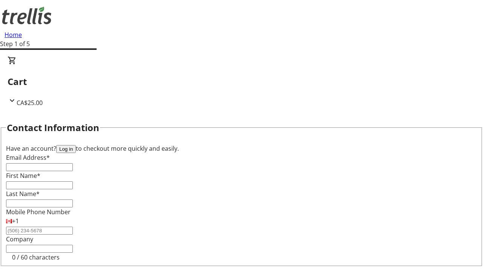 Image resolution: width=483 pixels, height=272 pixels. What do you see at coordinates (23, 194) in the screenshot?
I see `label: Last Name*` at bounding box center [23, 194].